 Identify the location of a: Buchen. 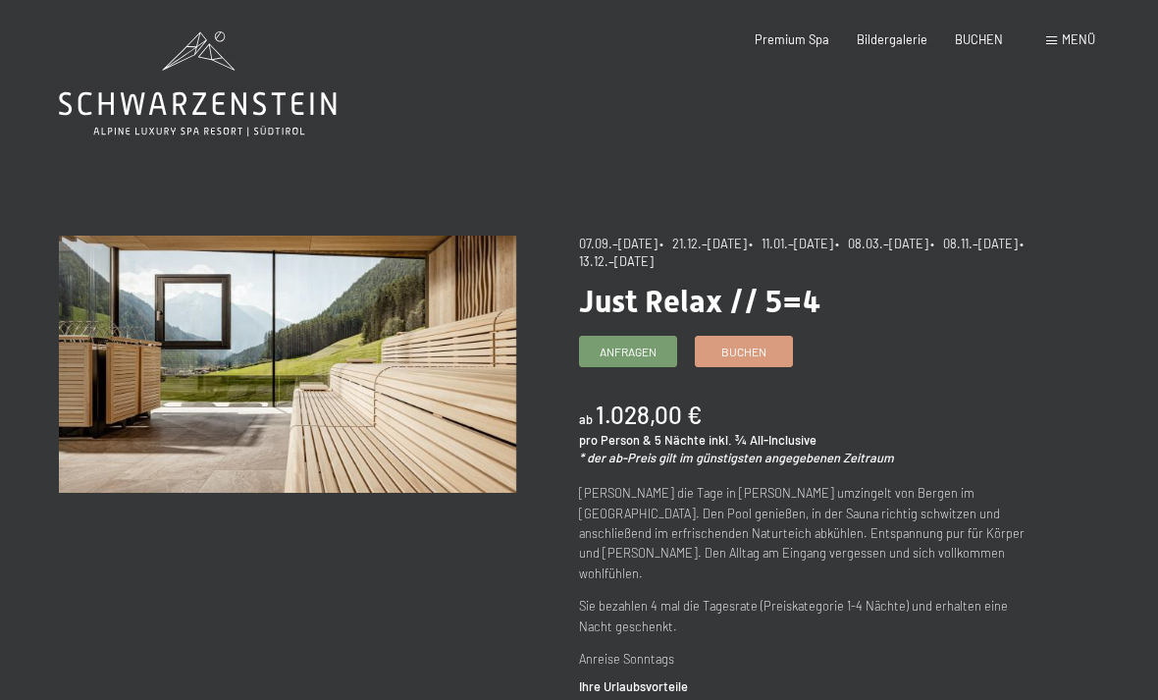
(744, 351).